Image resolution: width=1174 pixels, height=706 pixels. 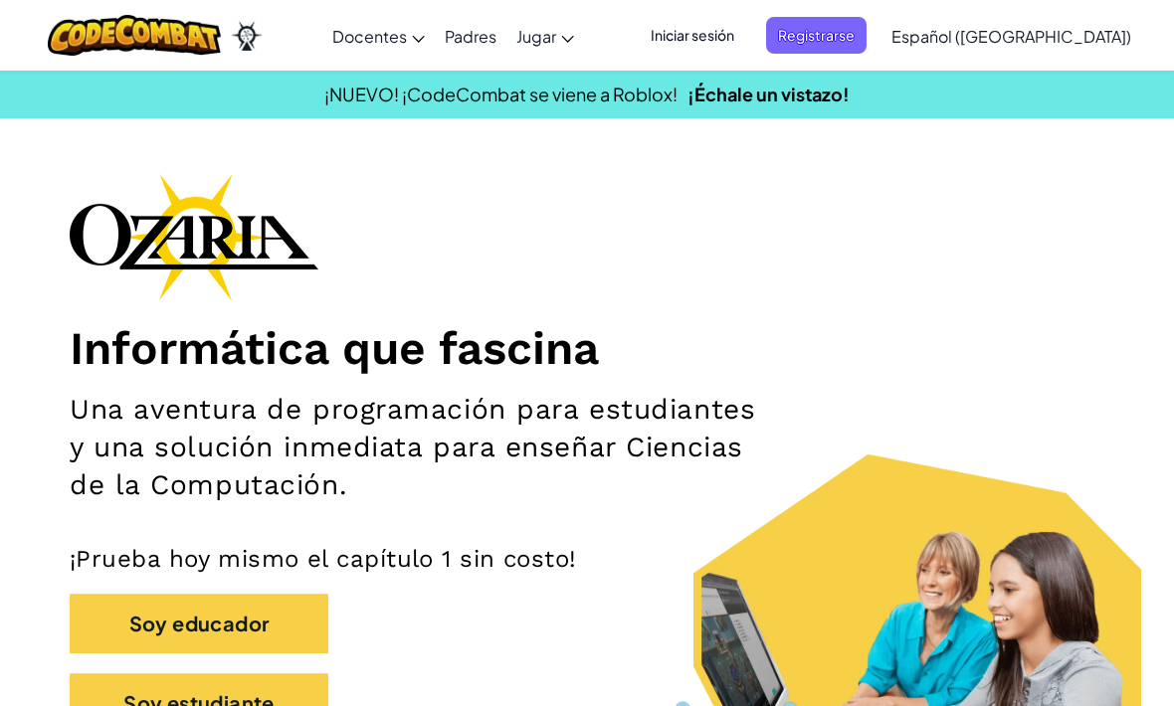 I want to click on a: ¡Échale un vistazo!, so click(x=768, y=94).